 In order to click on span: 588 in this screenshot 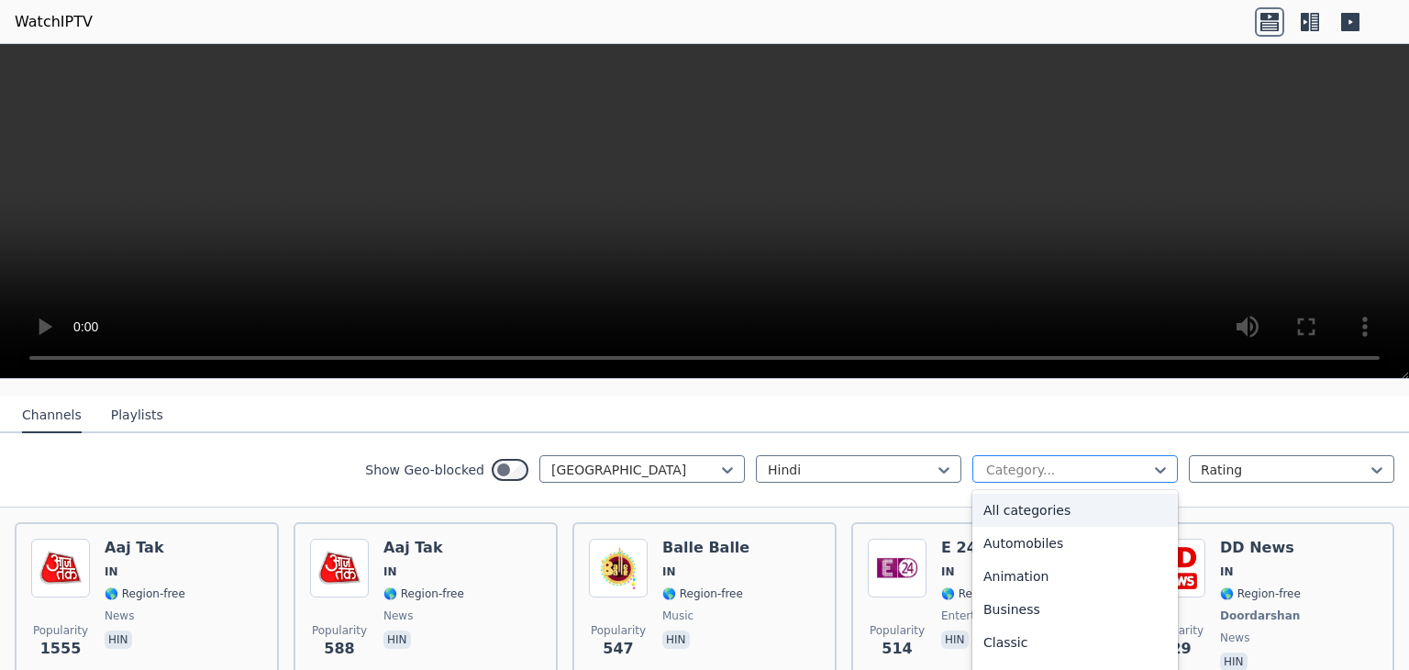, I will do `click(339, 649)`.